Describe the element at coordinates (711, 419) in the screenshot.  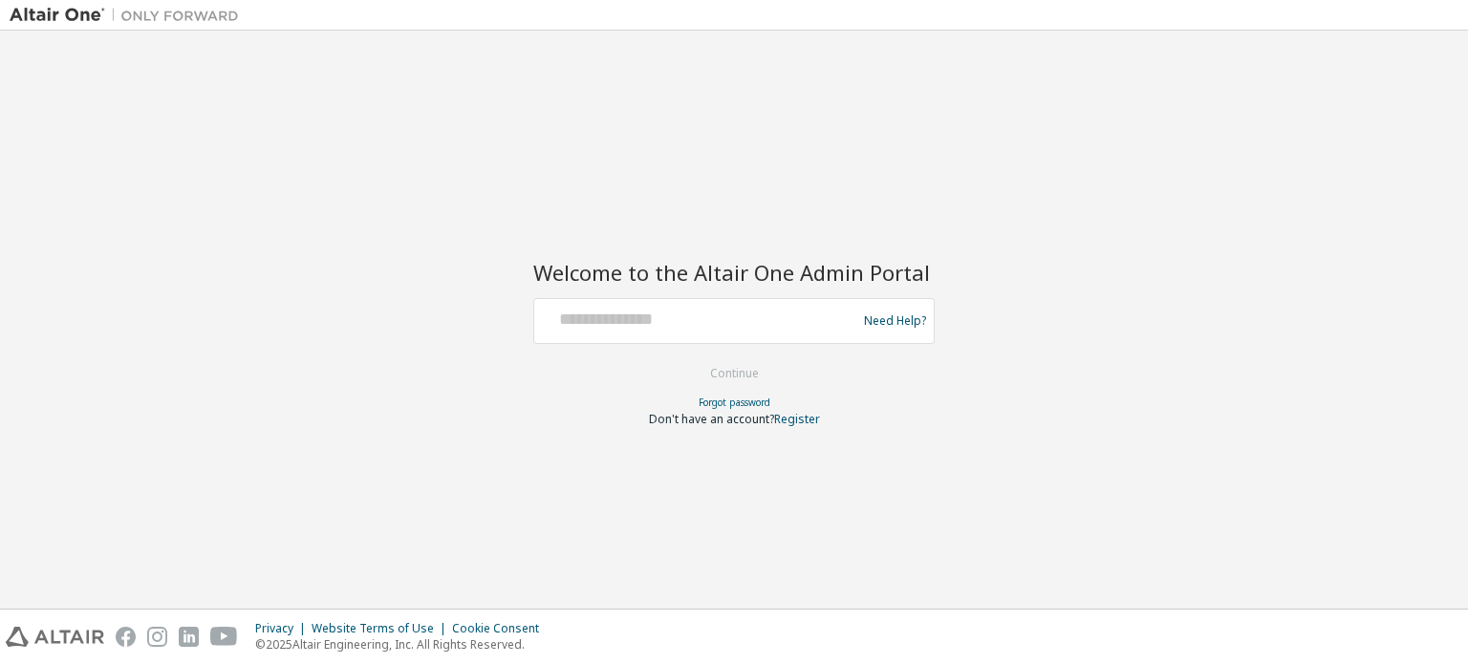
I see `span: Don't have an account?` at that location.